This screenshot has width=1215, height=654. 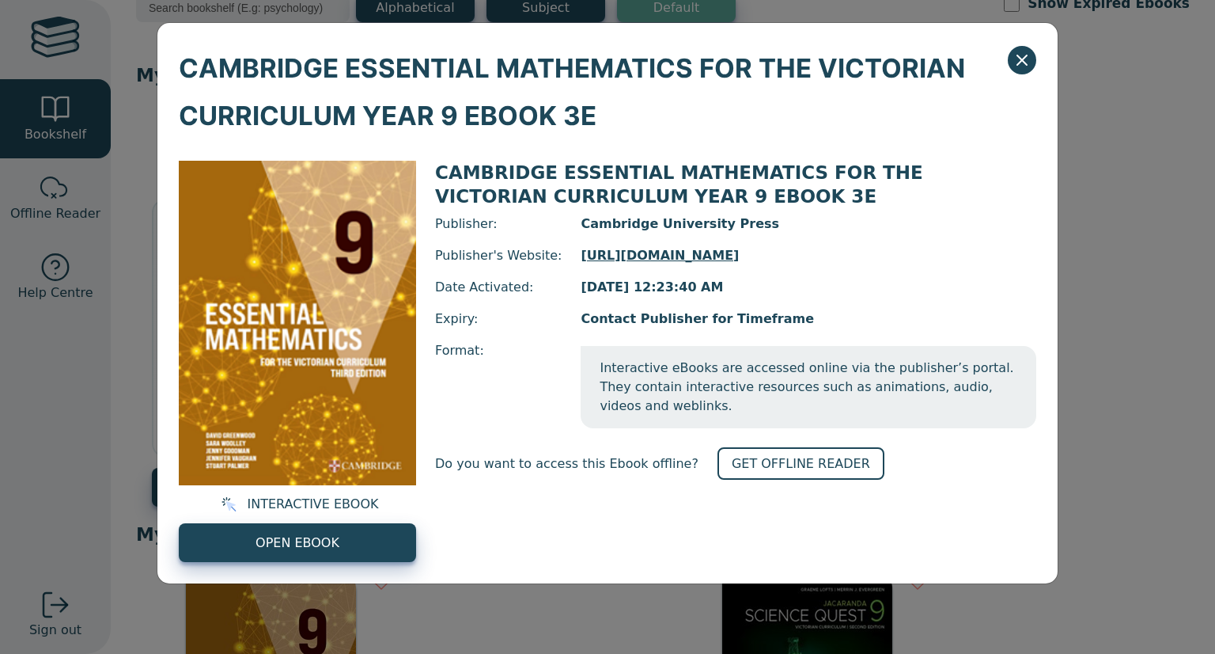 I want to click on span: Cambridge University Press, so click(x=809, y=224).